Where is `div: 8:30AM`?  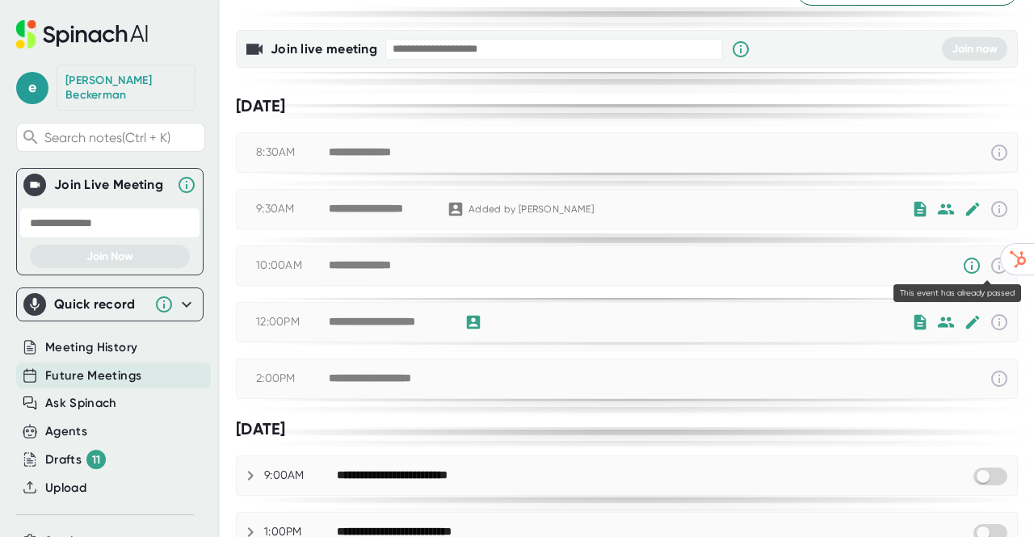
div: 8:30AM is located at coordinates (293, 153).